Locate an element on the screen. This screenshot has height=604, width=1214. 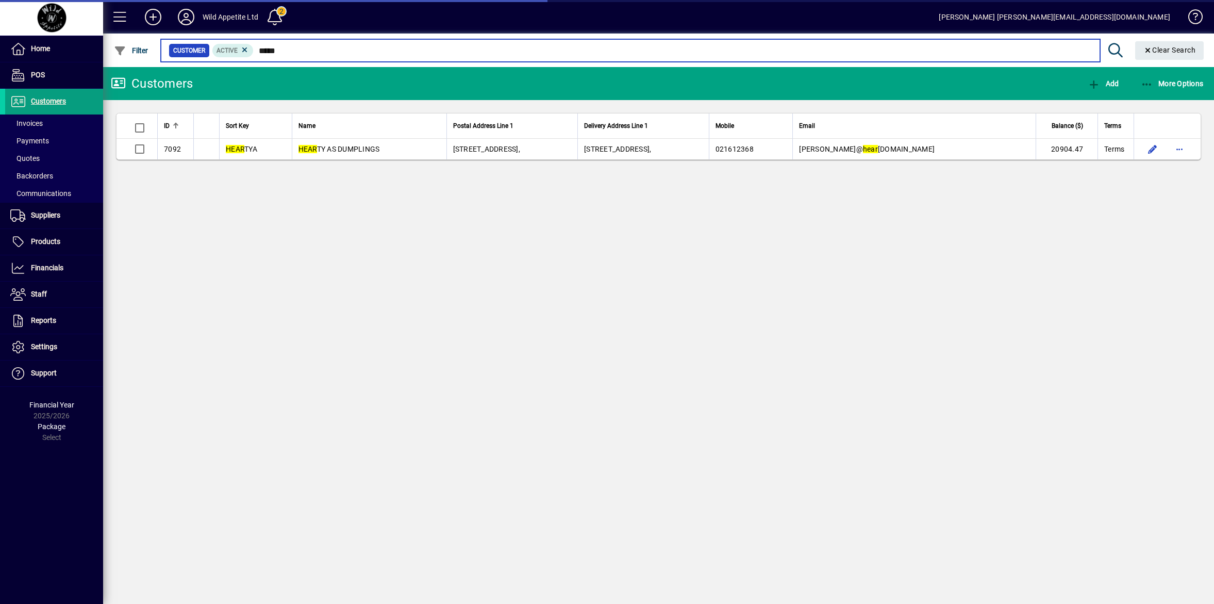
span: Mobile is located at coordinates (725, 126).